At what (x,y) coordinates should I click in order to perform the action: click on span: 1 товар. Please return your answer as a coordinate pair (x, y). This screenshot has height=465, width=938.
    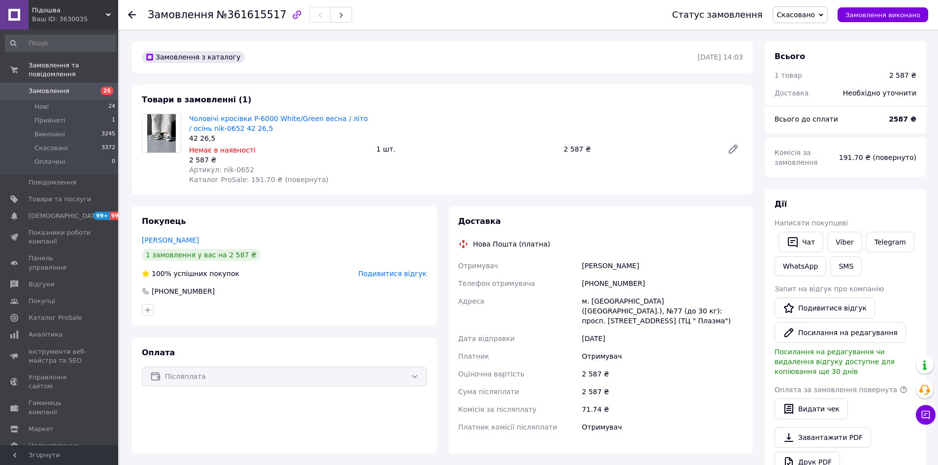
    Looking at the image, I should click on (788, 75).